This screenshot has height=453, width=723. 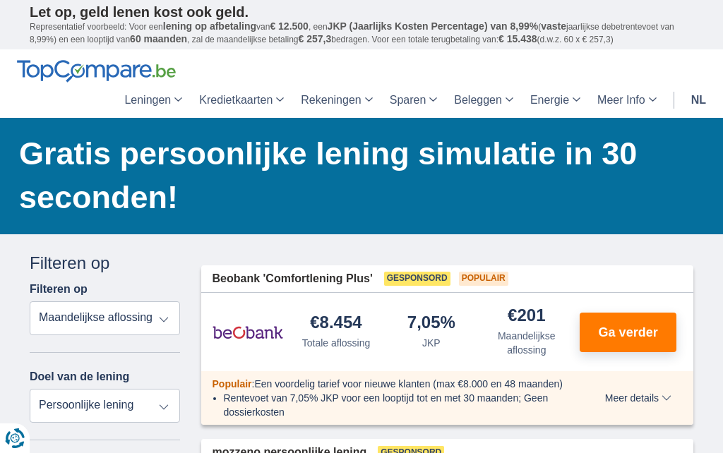 I want to click on span: € 12.500, so click(x=289, y=26).